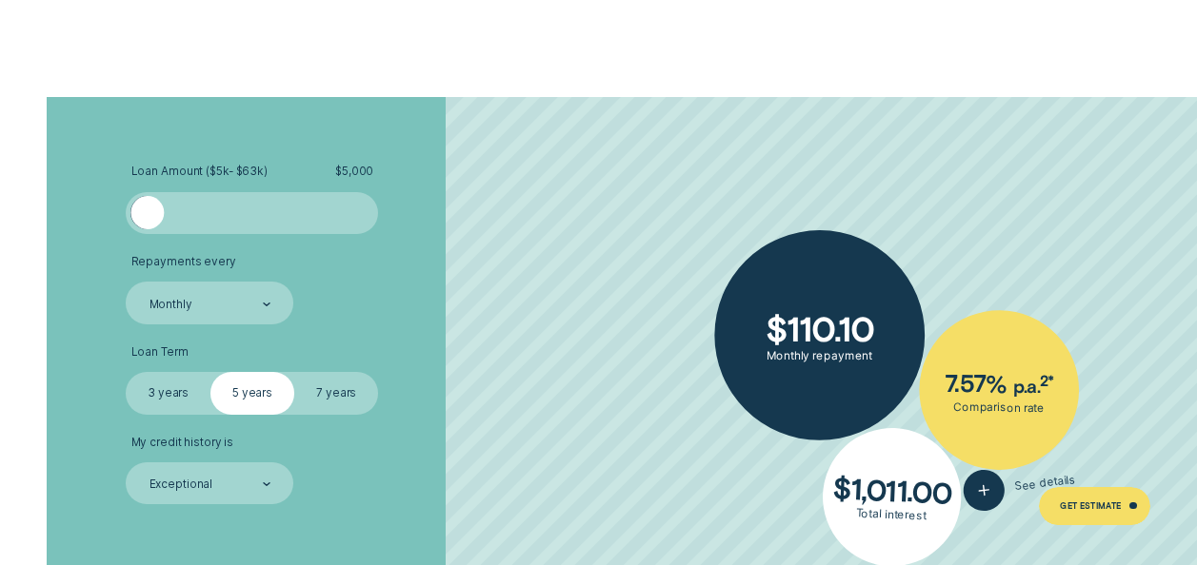 The image size is (1197, 565). I want to click on button: See details, so click(1019, 485).